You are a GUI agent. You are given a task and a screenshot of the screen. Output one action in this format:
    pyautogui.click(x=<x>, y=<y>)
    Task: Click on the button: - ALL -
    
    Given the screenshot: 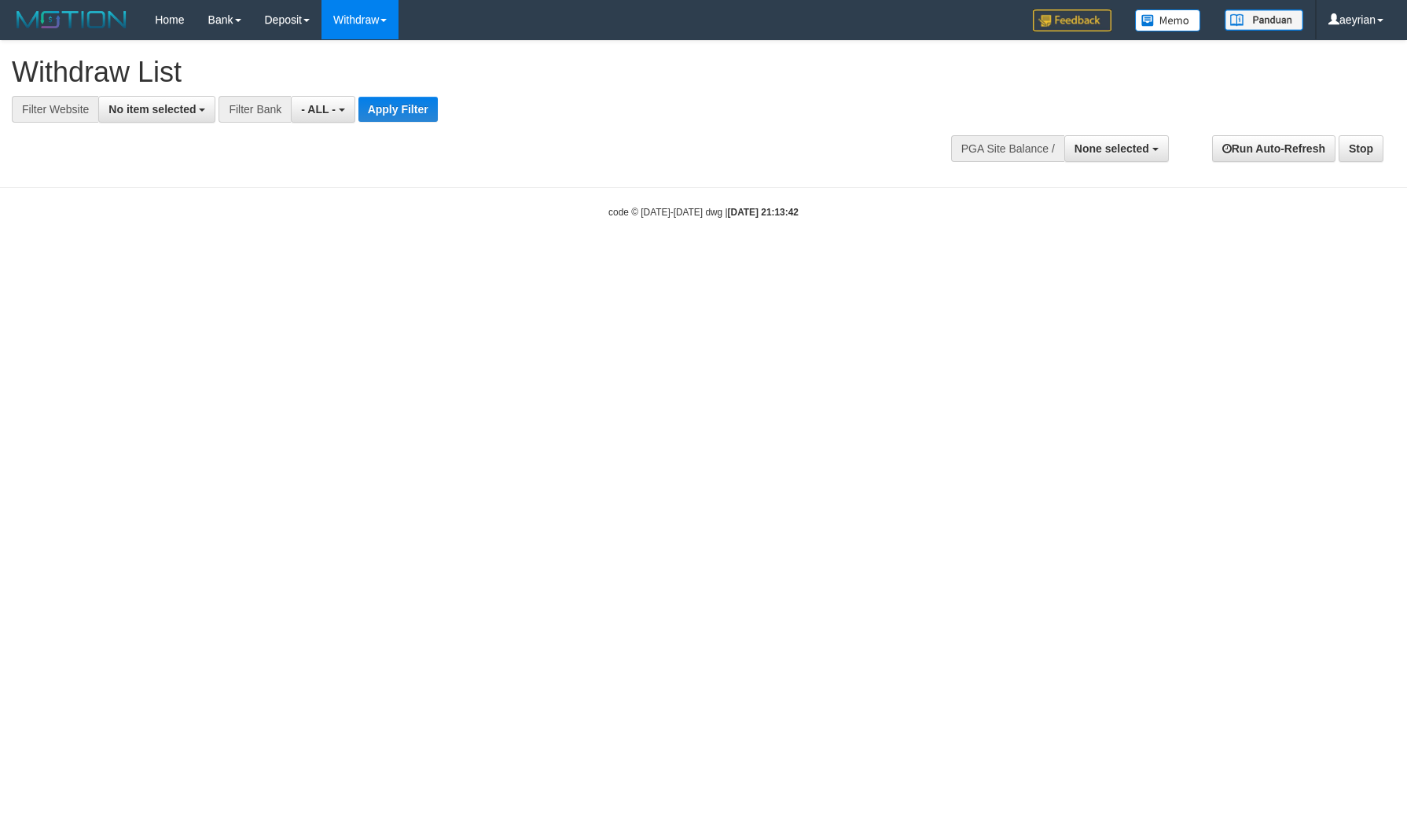 What is the action you would take?
    pyautogui.click(x=322, y=109)
    